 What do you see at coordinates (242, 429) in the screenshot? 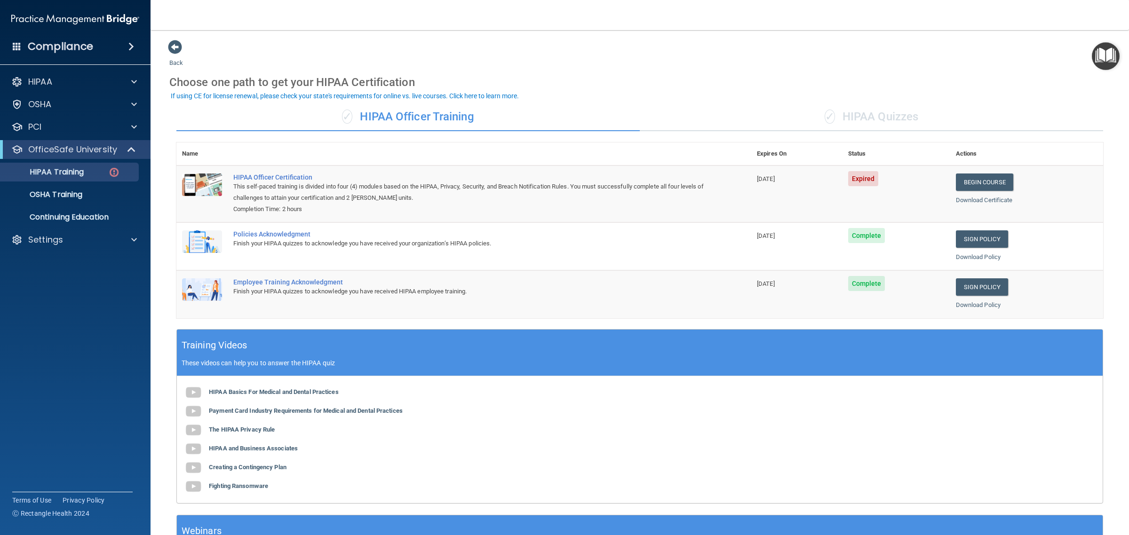
I see `b: The HIPAA Privacy Rule` at bounding box center [242, 429].